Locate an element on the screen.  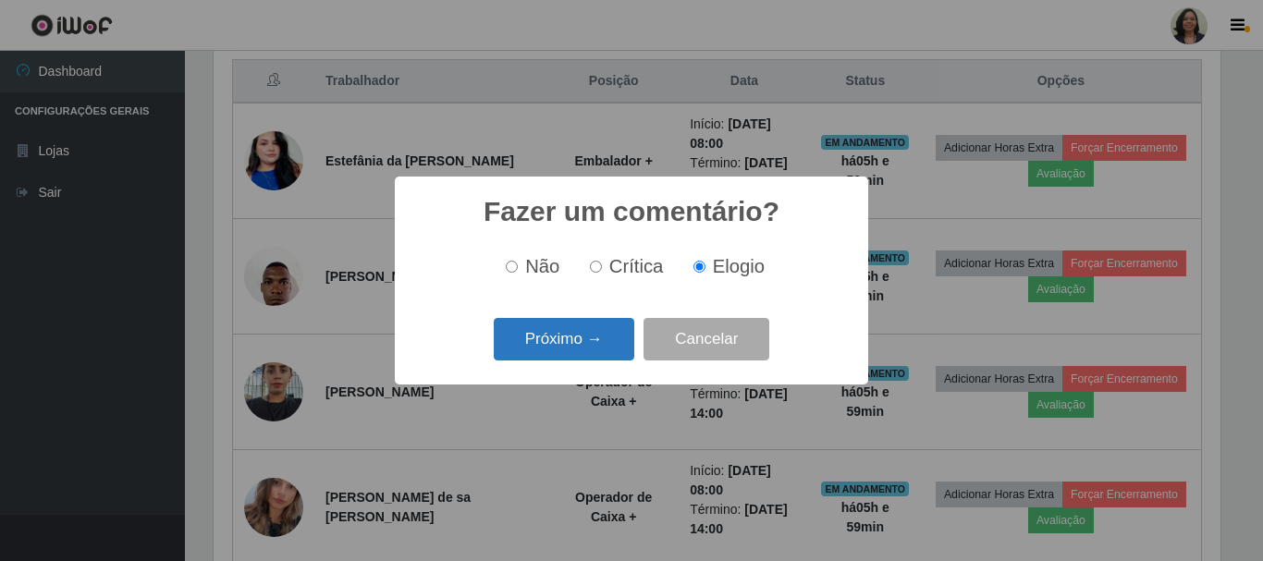
input: Elogio is located at coordinates (699, 266).